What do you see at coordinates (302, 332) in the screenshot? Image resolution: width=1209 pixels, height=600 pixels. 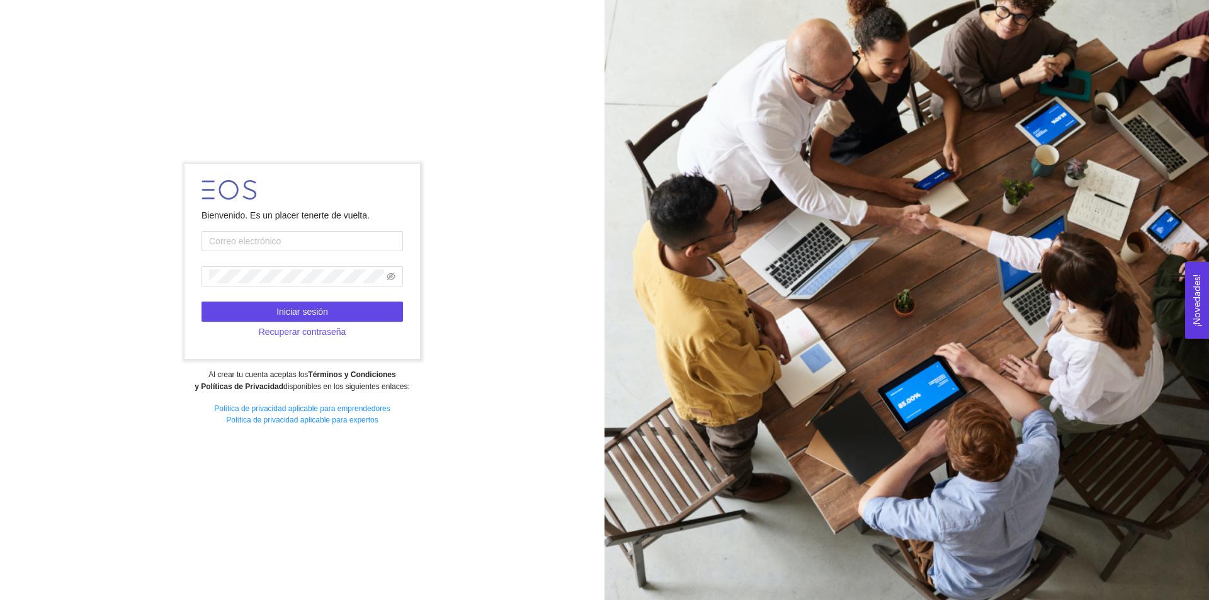 I see `span: Recuperar contraseña` at bounding box center [302, 332].